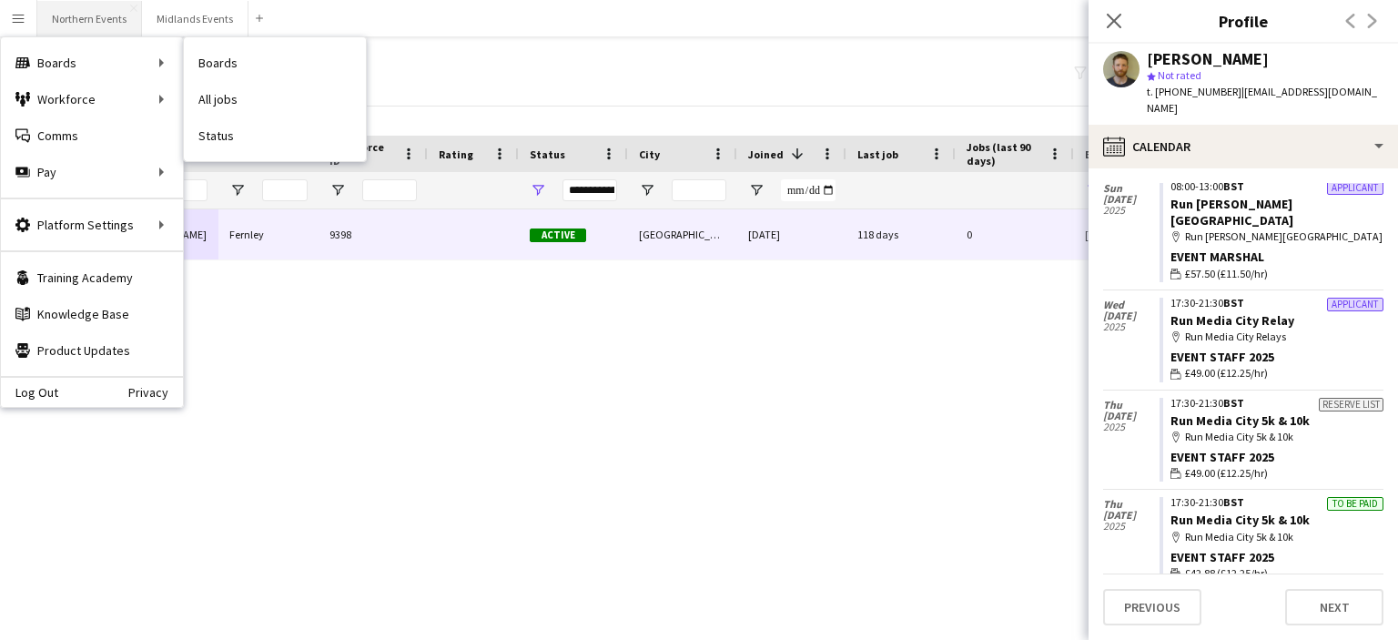 The height and width of the screenshot is (640, 1398). What do you see at coordinates (558, 235) in the screenshot?
I see `span: Active` at bounding box center [558, 235].